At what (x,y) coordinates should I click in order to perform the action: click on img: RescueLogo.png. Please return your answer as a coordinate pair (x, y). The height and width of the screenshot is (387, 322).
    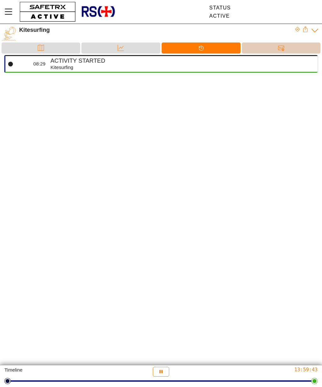
    Looking at the image, I should click on (98, 12).